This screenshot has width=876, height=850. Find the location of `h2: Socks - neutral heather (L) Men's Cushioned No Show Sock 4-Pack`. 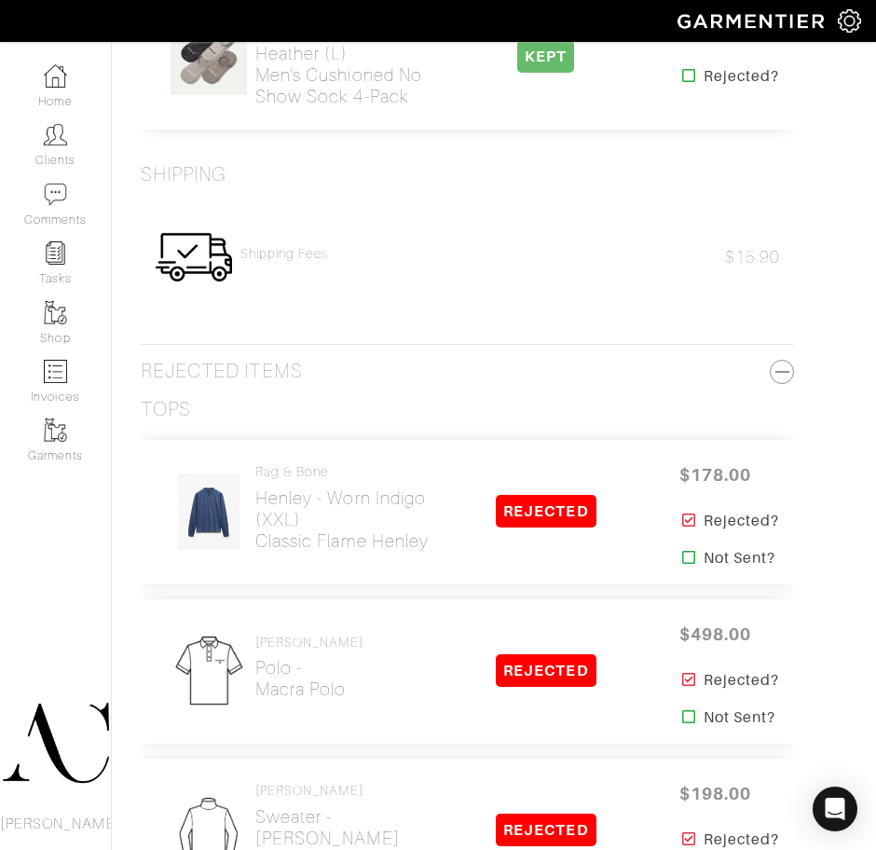

h2: Socks - neutral heather (L) Men's Cushioned No Show Sock 4-Pack is located at coordinates (348, 64).